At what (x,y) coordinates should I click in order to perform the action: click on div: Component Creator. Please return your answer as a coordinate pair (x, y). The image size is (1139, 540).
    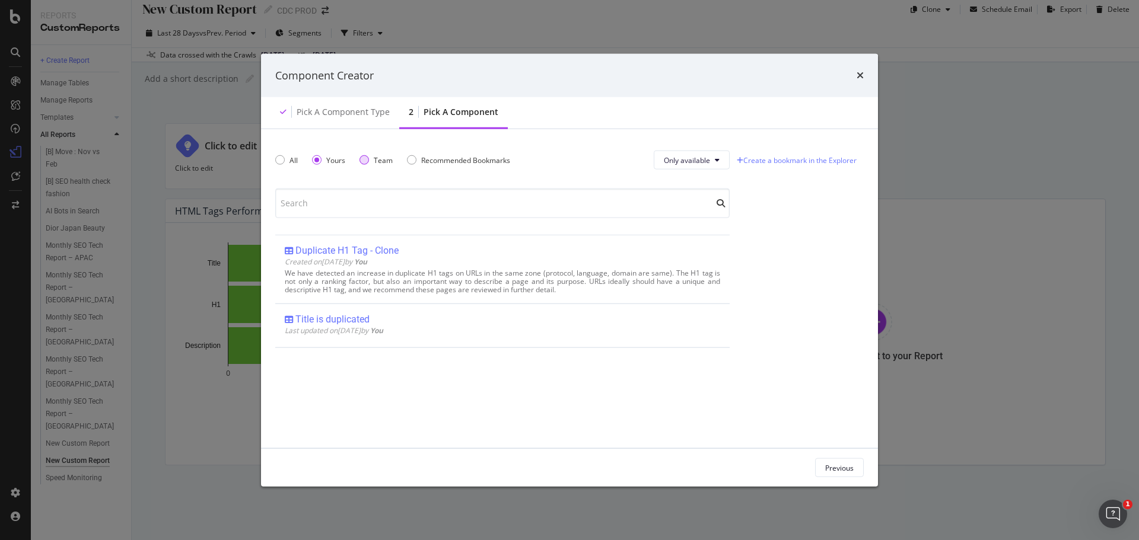
    Looking at the image, I should click on (325, 75).